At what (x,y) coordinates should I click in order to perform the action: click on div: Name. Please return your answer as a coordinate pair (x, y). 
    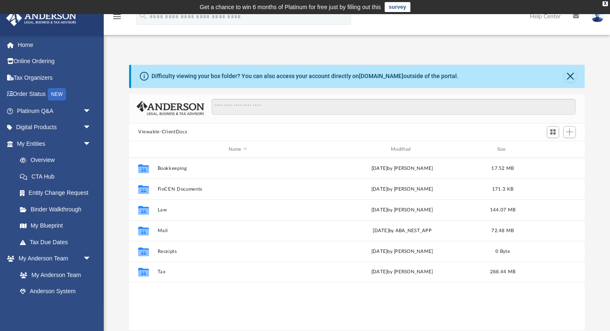
    Looking at the image, I should click on (238, 149).